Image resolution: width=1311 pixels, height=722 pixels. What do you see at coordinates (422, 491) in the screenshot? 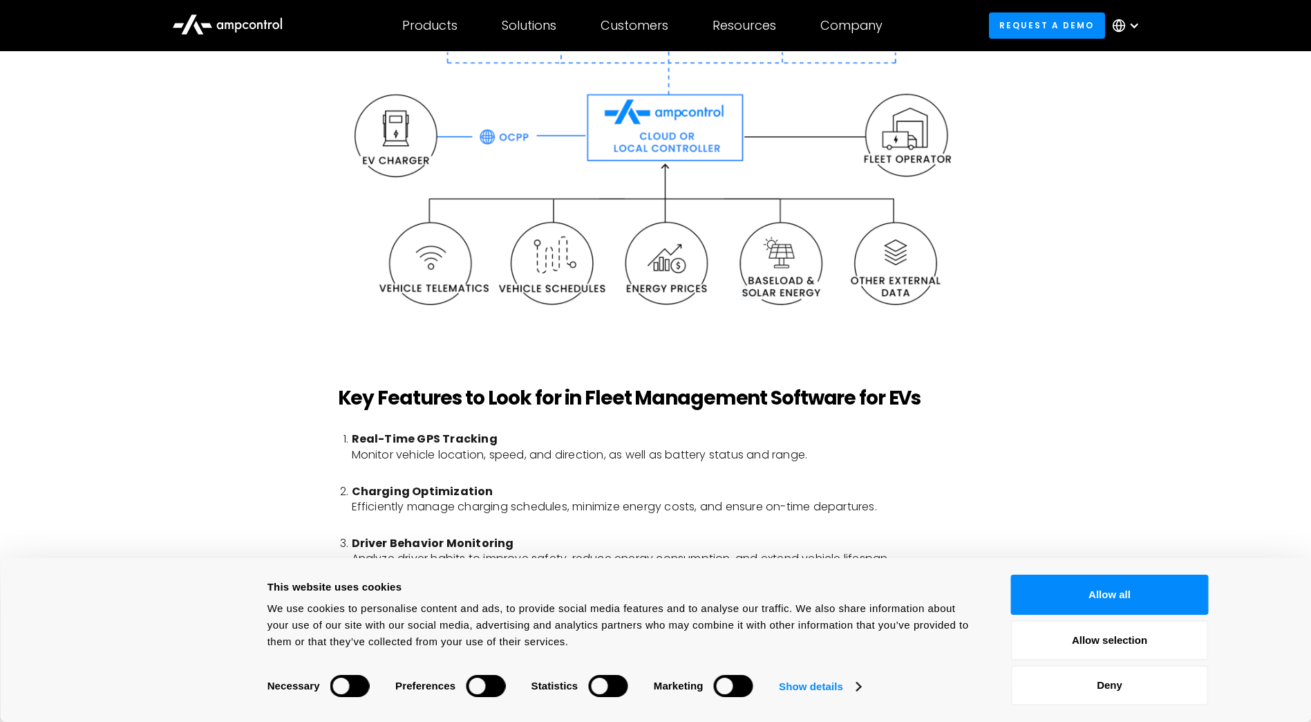
I see `strong: Charging Optimization` at bounding box center [422, 491].